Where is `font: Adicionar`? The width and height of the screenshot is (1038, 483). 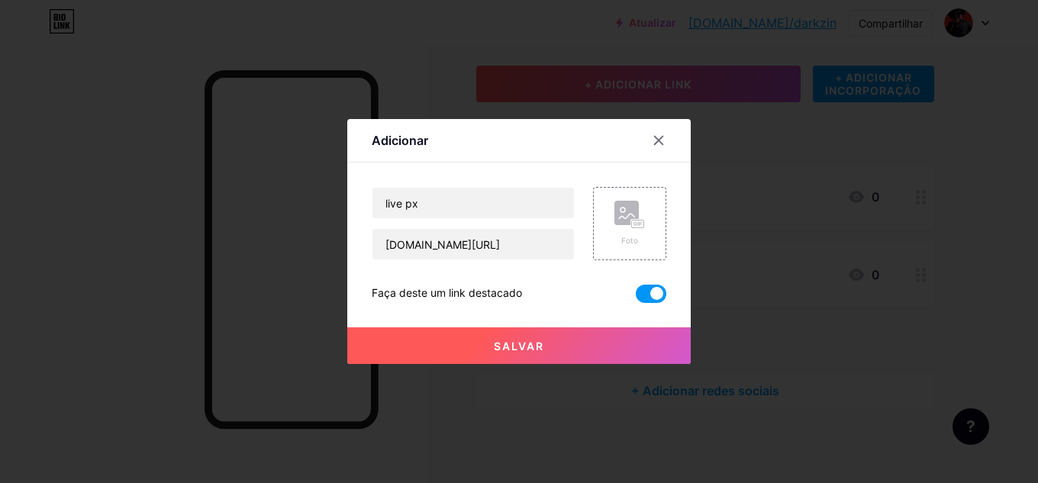
font: Adicionar is located at coordinates (400, 140).